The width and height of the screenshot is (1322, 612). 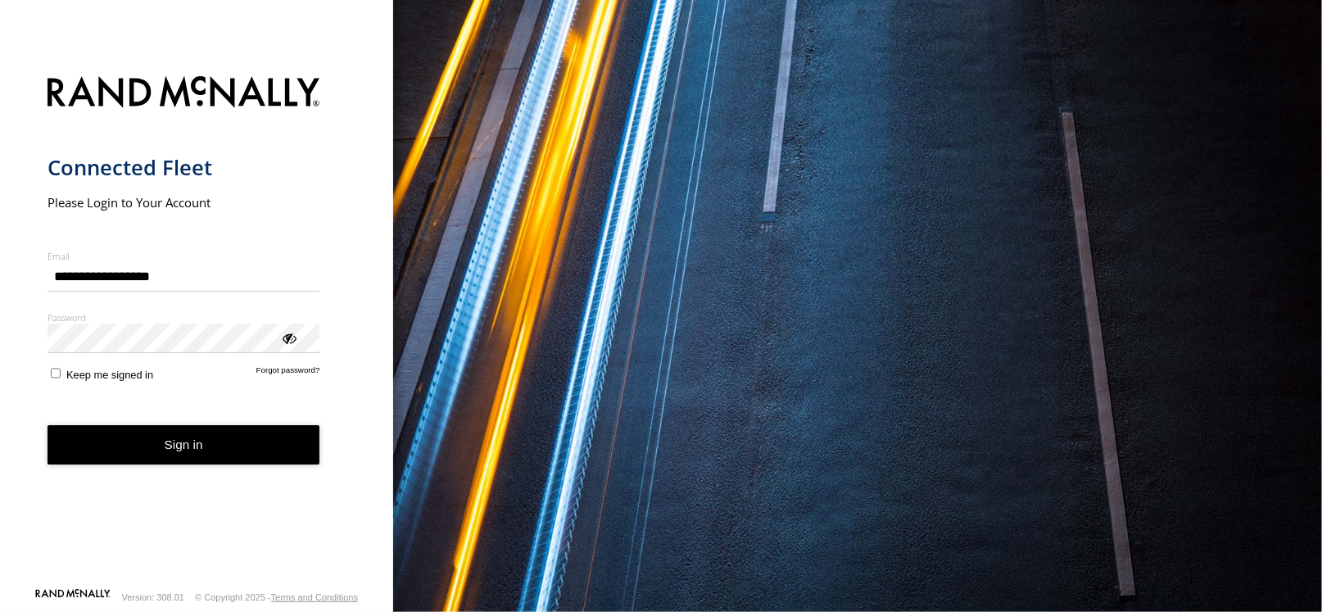 What do you see at coordinates (183, 256) in the screenshot?
I see `label: Email` at bounding box center [183, 256].